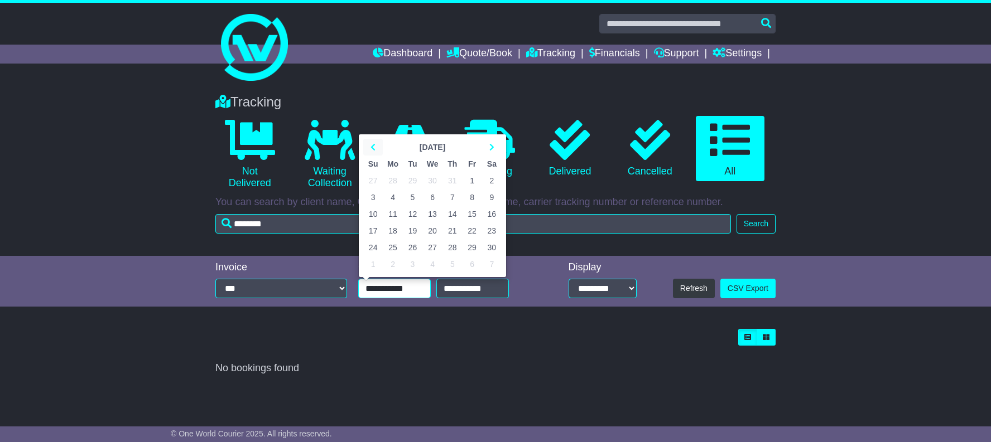  I want to click on span: © One World Courier 2025. All rights reserved., so click(251, 434).